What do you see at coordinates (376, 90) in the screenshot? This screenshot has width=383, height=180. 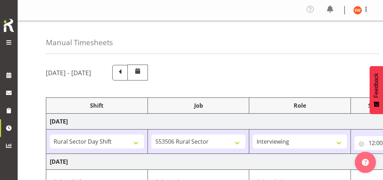 I see `button: Feedback - Show survey` at bounding box center [376, 90].